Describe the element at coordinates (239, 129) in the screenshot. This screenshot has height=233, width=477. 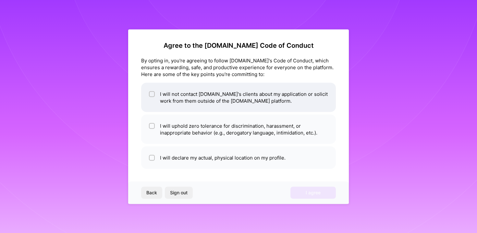
I see `li: I will uphold zero tolerance for discrimination, harassment, or inappropriate behavior (e.g., der...` at that location.